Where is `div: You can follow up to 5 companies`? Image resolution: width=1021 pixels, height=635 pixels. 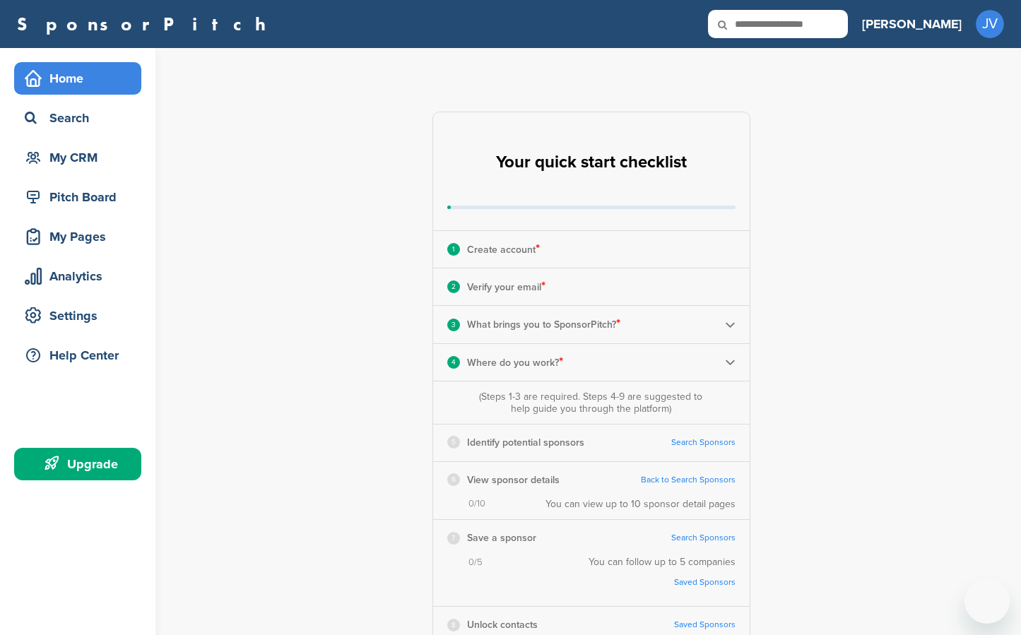 div: You can follow up to 5 companies is located at coordinates (662, 577).